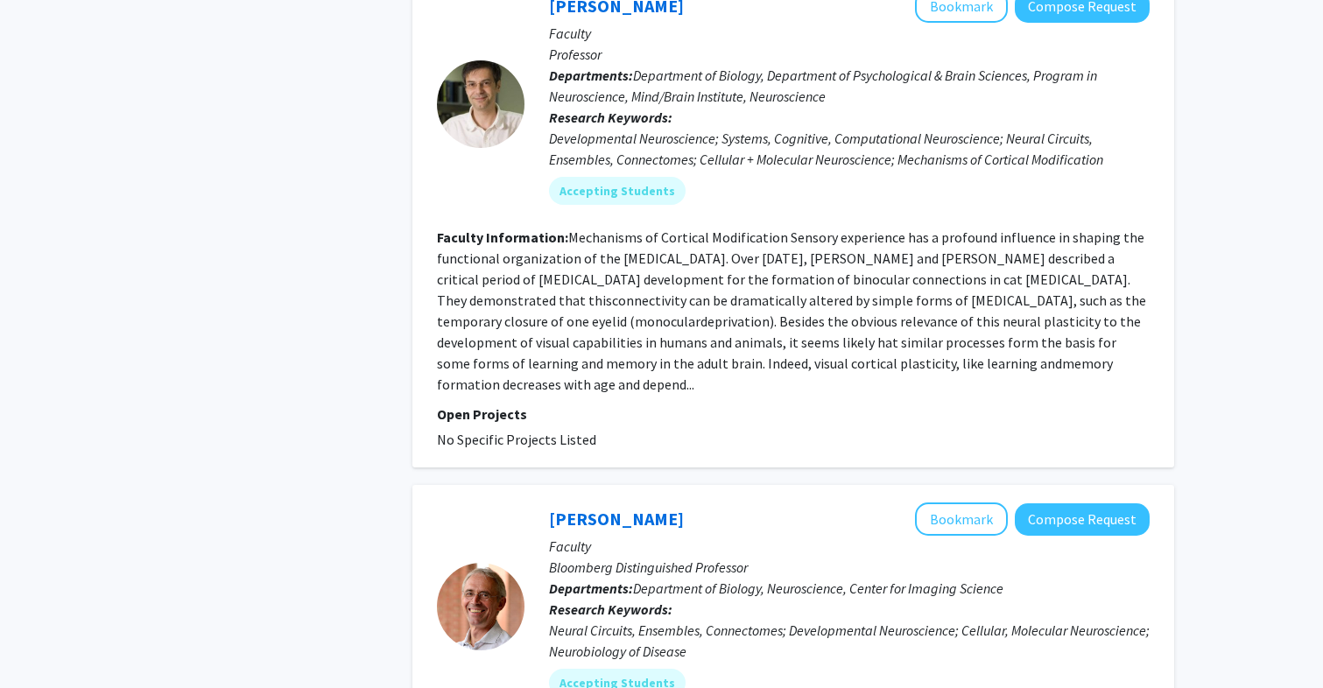 This screenshot has height=688, width=1323. Describe the element at coordinates (617, 191) in the screenshot. I see `mat-chip: Accepting Students` at that location.